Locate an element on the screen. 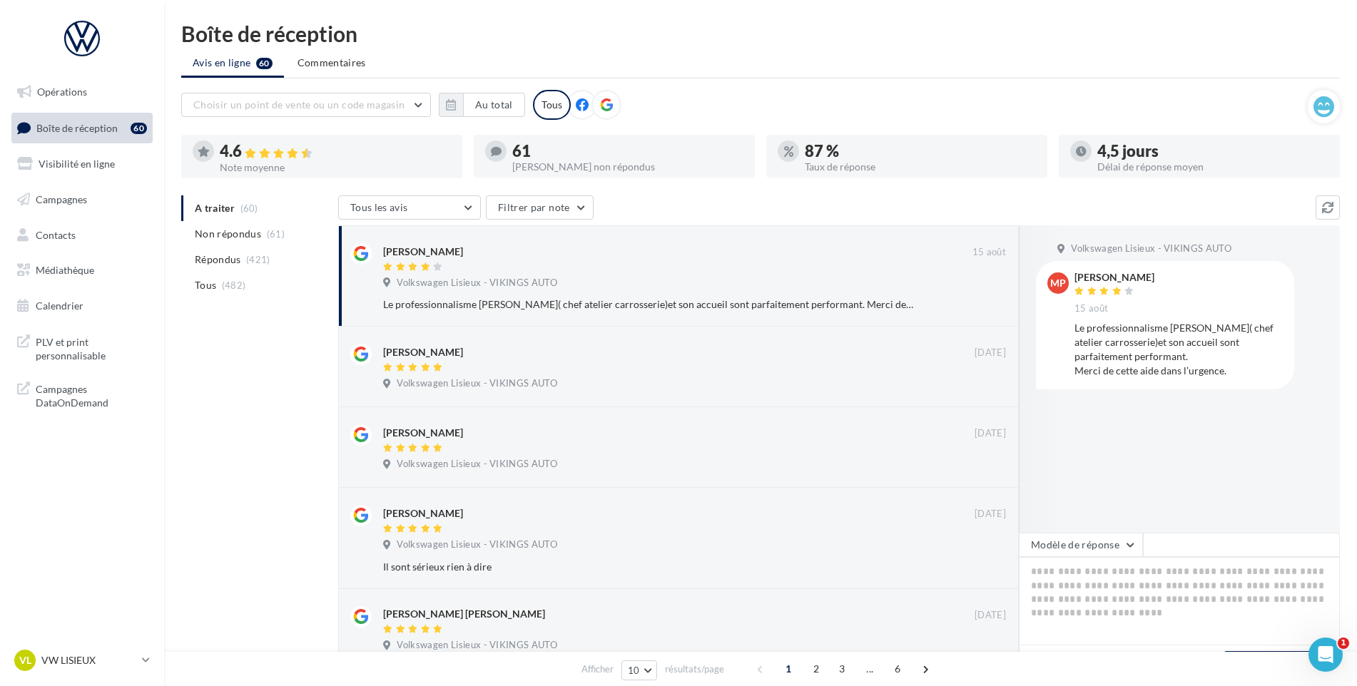 Image resolution: width=1357 pixels, height=686 pixels. span: MP is located at coordinates (1058, 283).